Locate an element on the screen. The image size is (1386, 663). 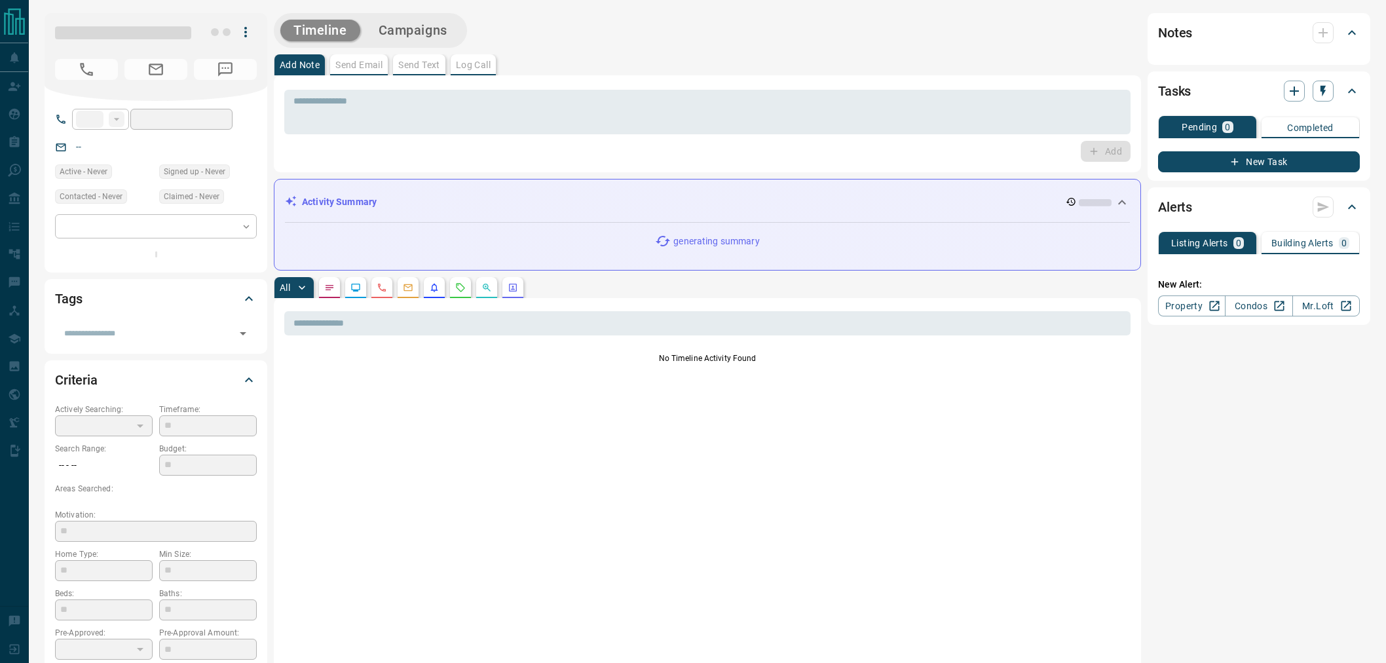
p: Timeframe: is located at coordinates (208, 409).